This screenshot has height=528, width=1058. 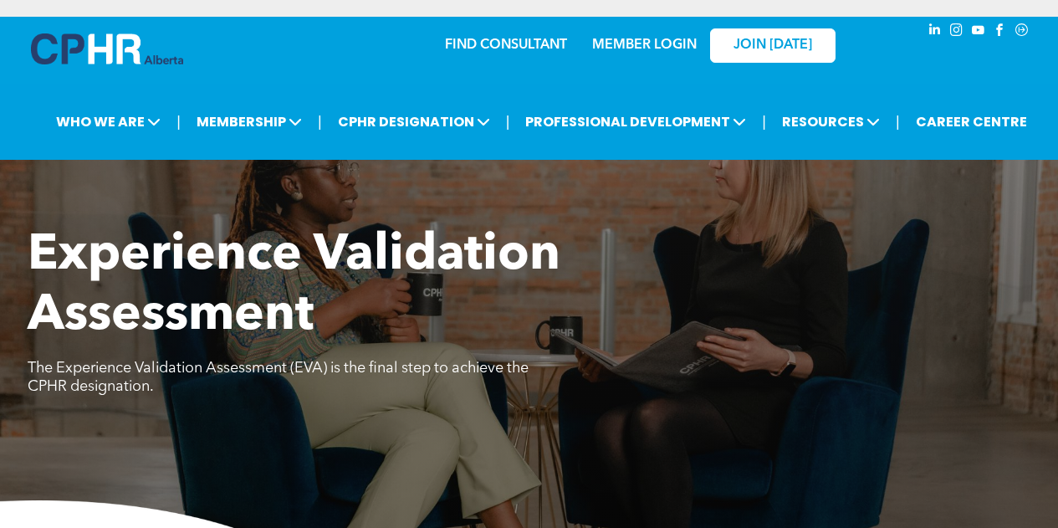 What do you see at coordinates (935, 32) in the screenshot?
I see `a: linkedin` at bounding box center [935, 32].